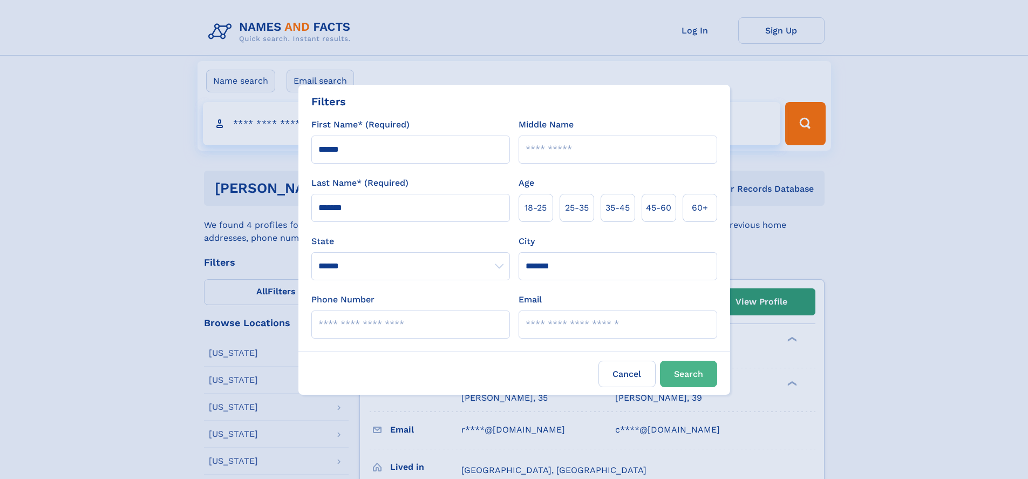 The image size is (1028, 479). I want to click on span: 18‑25, so click(536, 208).